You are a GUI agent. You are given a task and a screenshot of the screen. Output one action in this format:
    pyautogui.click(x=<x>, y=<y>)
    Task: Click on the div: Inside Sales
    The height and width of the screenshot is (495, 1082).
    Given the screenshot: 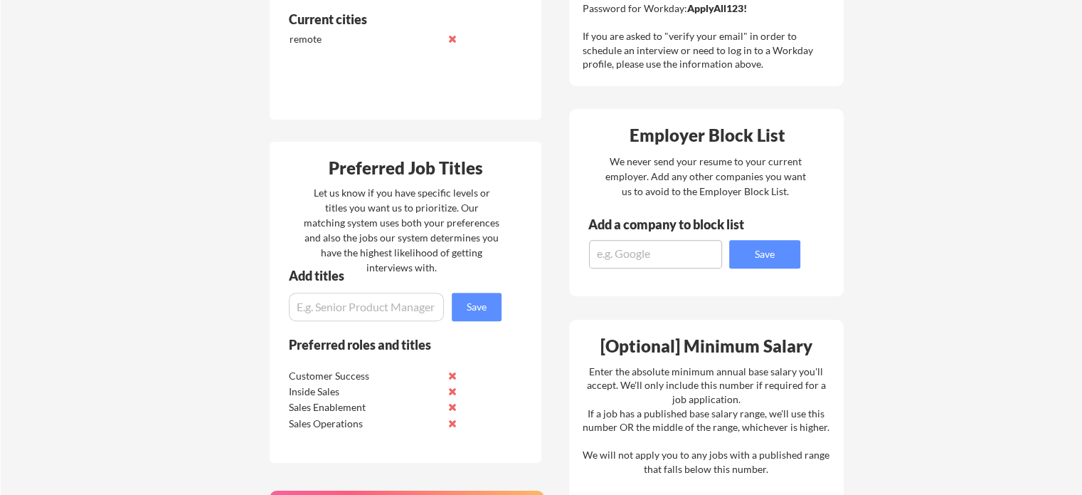 What is the action you would take?
    pyautogui.click(x=364, y=391)
    